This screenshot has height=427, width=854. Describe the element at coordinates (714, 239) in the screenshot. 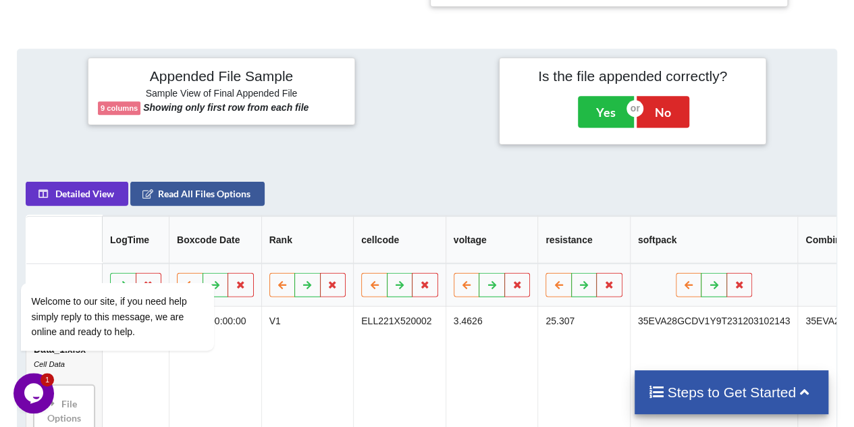

I see `th: softpack` at that location.